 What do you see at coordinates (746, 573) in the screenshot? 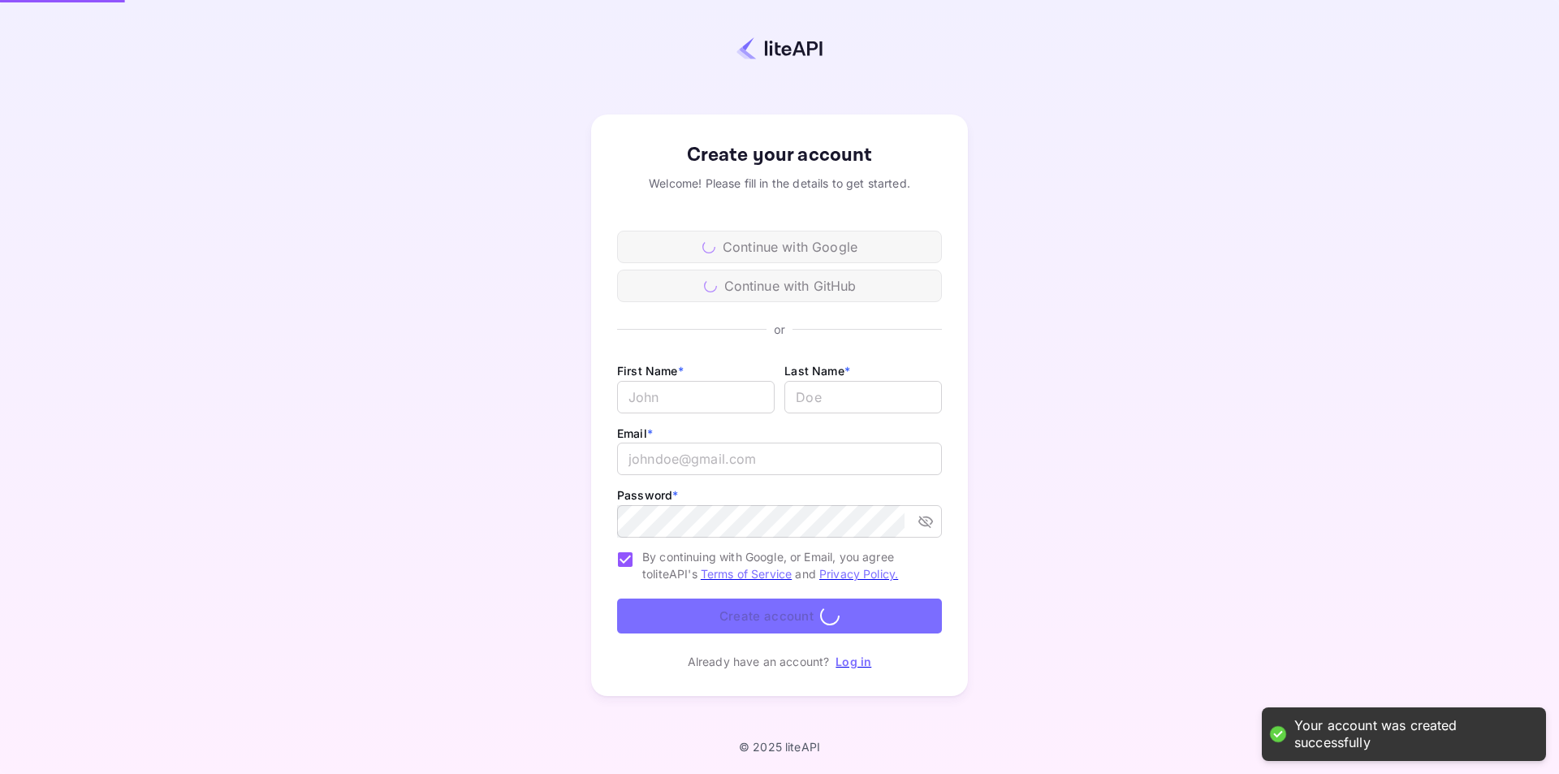
I see `a: Terms of Service` at bounding box center [746, 573].